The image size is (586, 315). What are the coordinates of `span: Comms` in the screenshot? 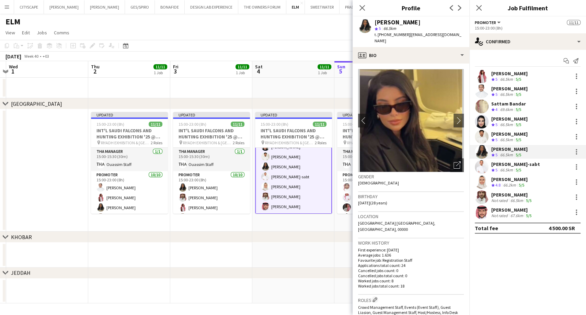 It's located at (61, 33).